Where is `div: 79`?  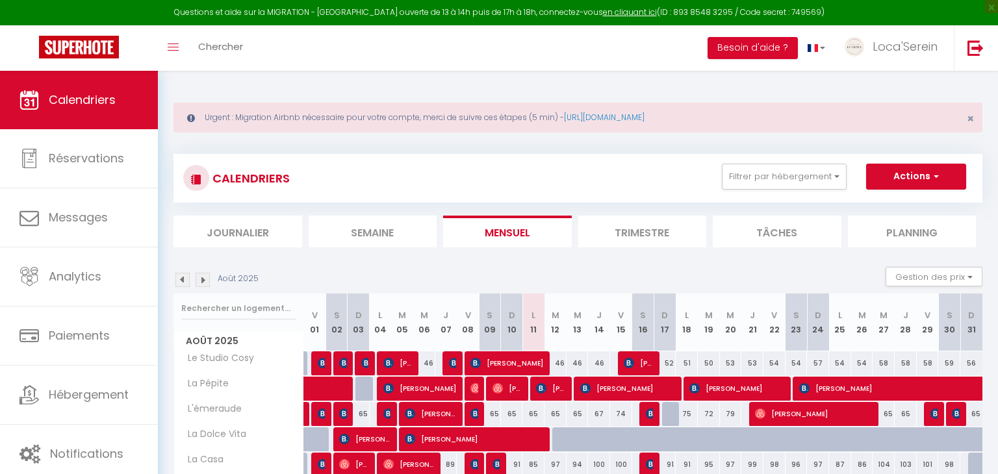 div: 79 is located at coordinates (731, 414).